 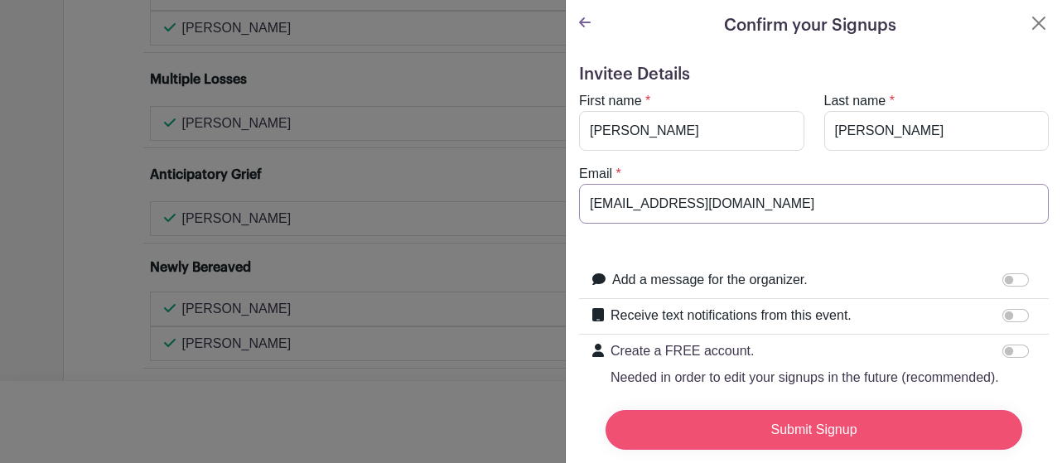 I want to click on label: Email, so click(x=595, y=174).